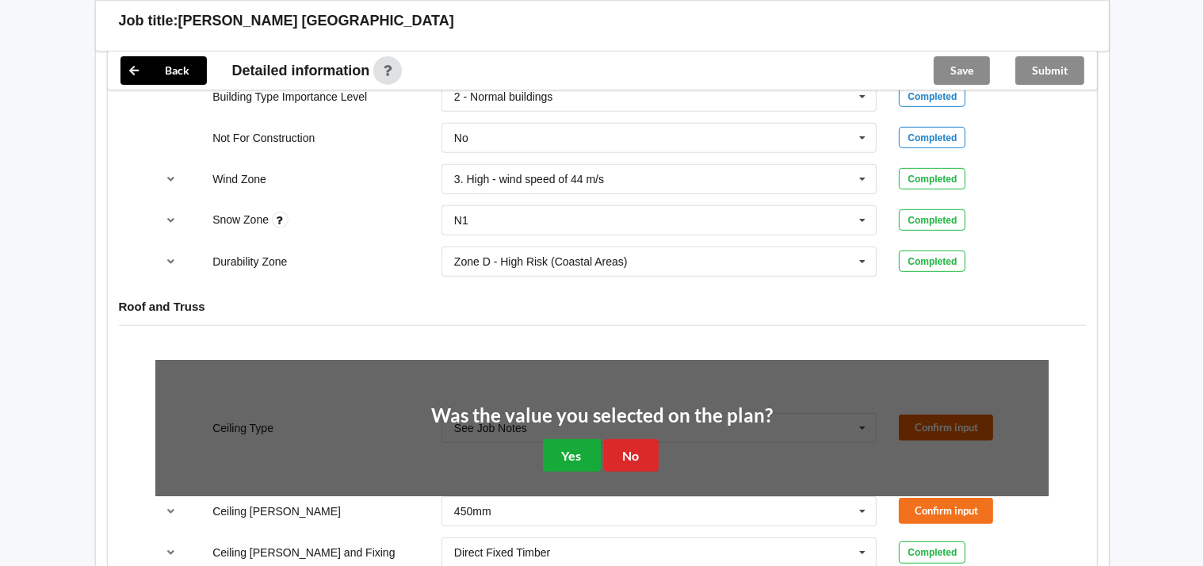 The width and height of the screenshot is (1204, 566). What do you see at coordinates (502, 552) in the screenshot?
I see `div: Direct Fixed Timber` at bounding box center [502, 552].